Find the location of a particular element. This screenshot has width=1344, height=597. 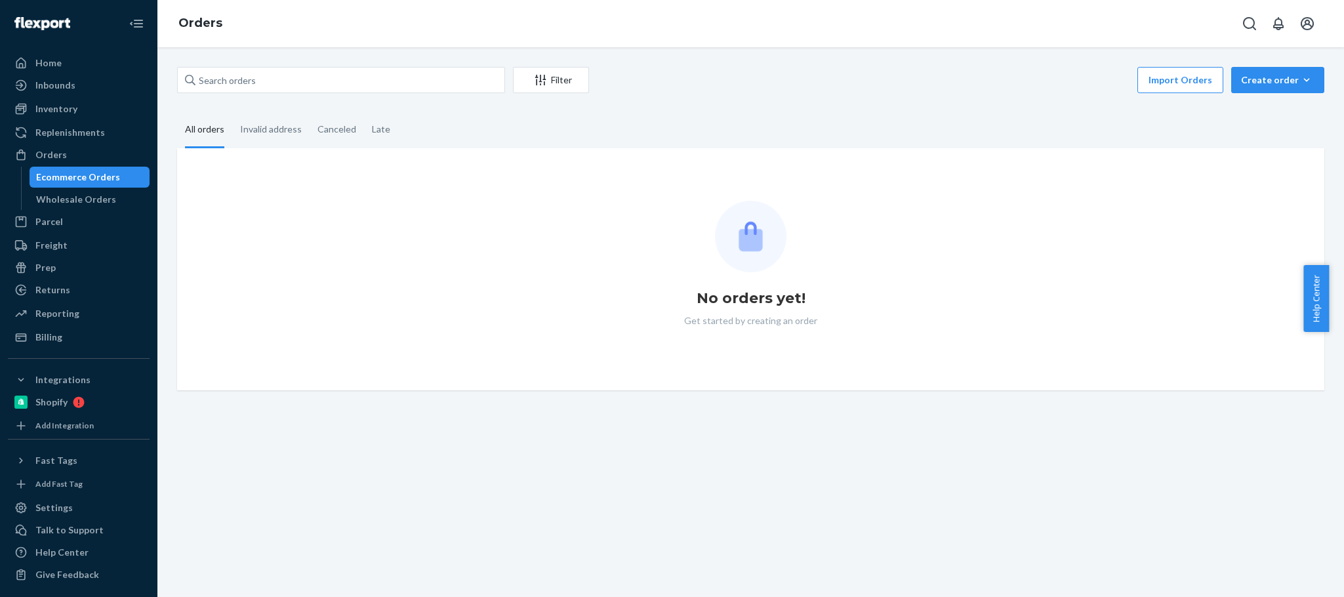

button: Filter is located at coordinates (551, 80).